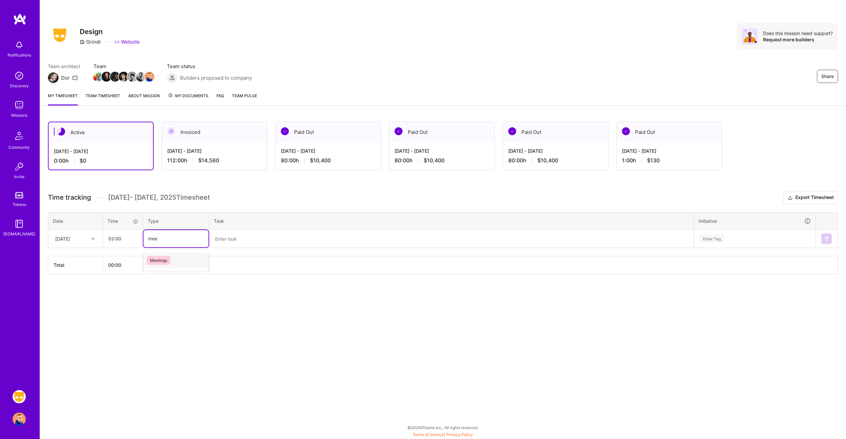  I want to click on span: $130, so click(654, 160).